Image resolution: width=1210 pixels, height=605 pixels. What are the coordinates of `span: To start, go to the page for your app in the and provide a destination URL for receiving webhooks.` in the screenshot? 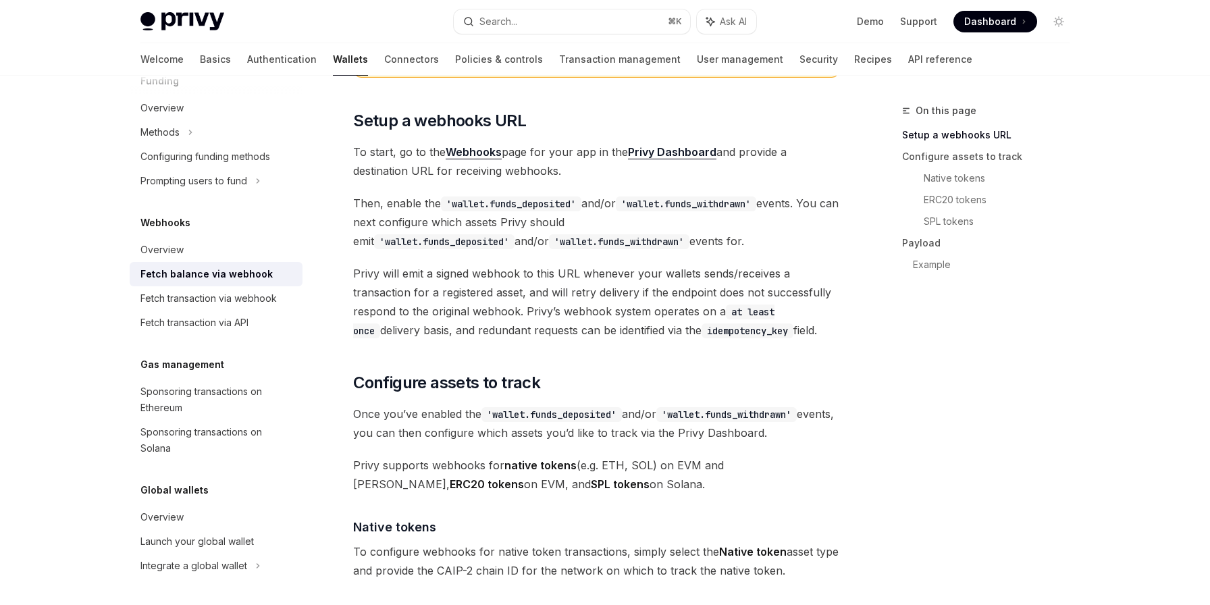 It's located at (596, 161).